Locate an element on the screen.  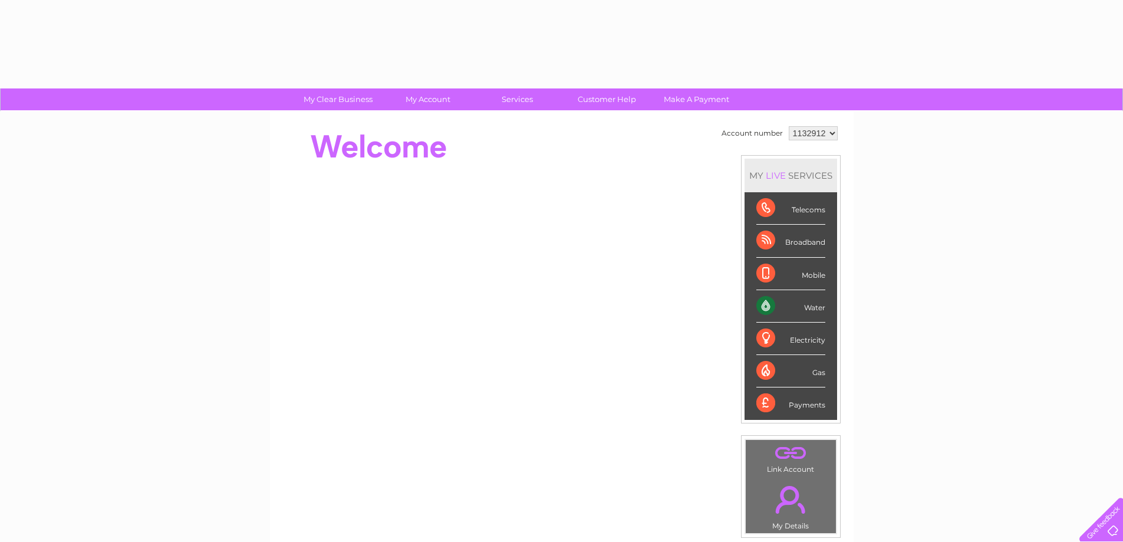
div: Payments is located at coordinates (791, 403).